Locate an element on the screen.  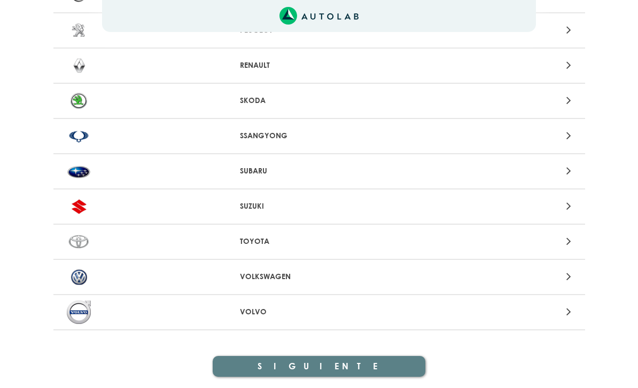
p: TOYOTA is located at coordinates (318, 241).